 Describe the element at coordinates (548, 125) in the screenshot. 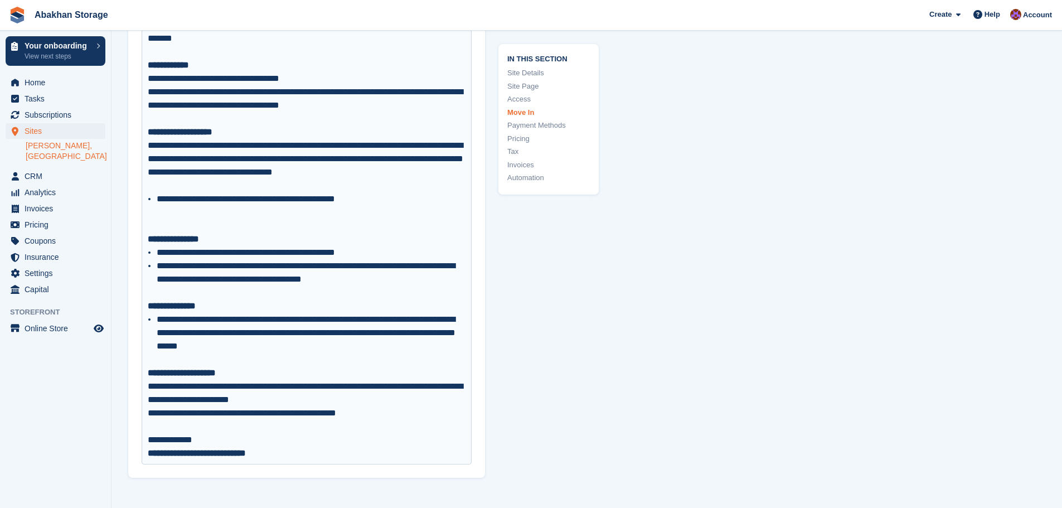

I see `a: Payment Methods` at that location.